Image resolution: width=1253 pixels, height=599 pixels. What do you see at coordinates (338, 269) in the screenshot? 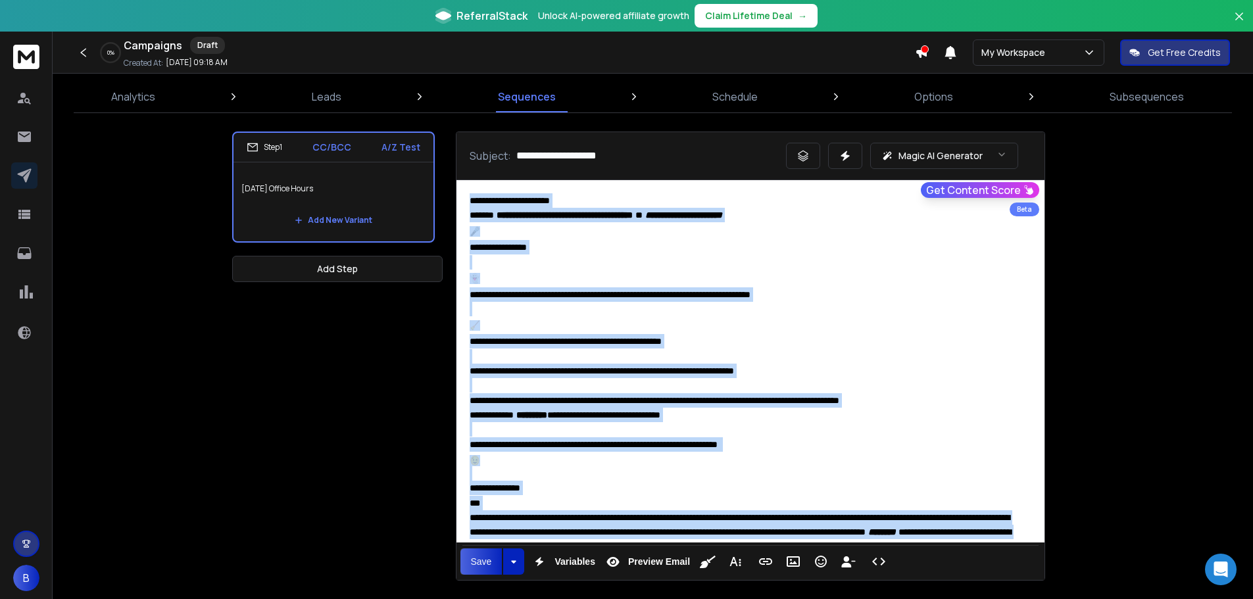
I see `button: Add Step` at bounding box center [338, 269].